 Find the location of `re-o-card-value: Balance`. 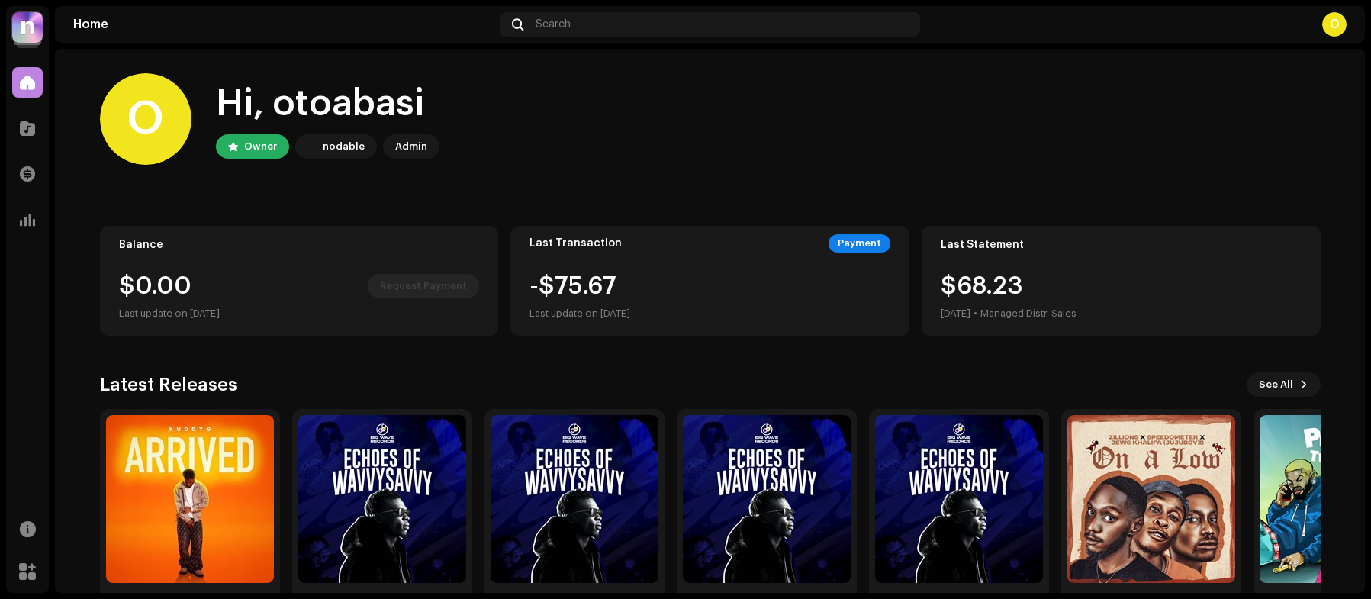

re-o-card-value: Balance is located at coordinates (299, 281).